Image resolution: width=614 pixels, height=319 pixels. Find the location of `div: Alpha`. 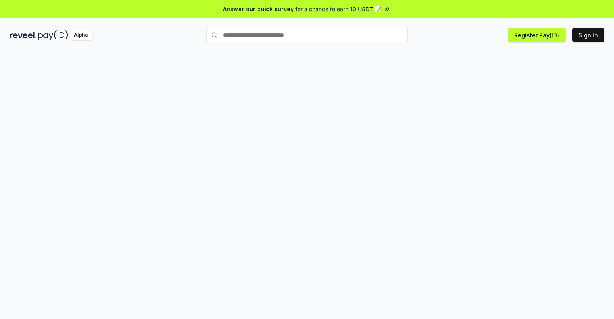

div: Alpha is located at coordinates (81, 35).